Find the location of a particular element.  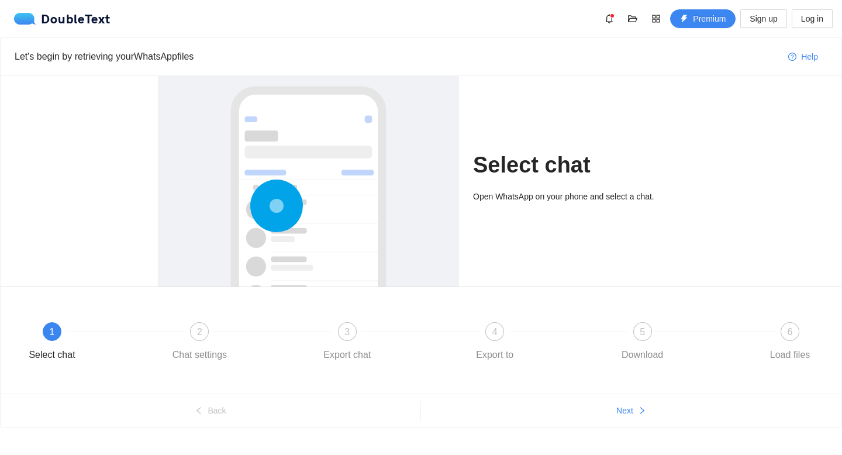

button: leftBack is located at coordinates (211, 411).